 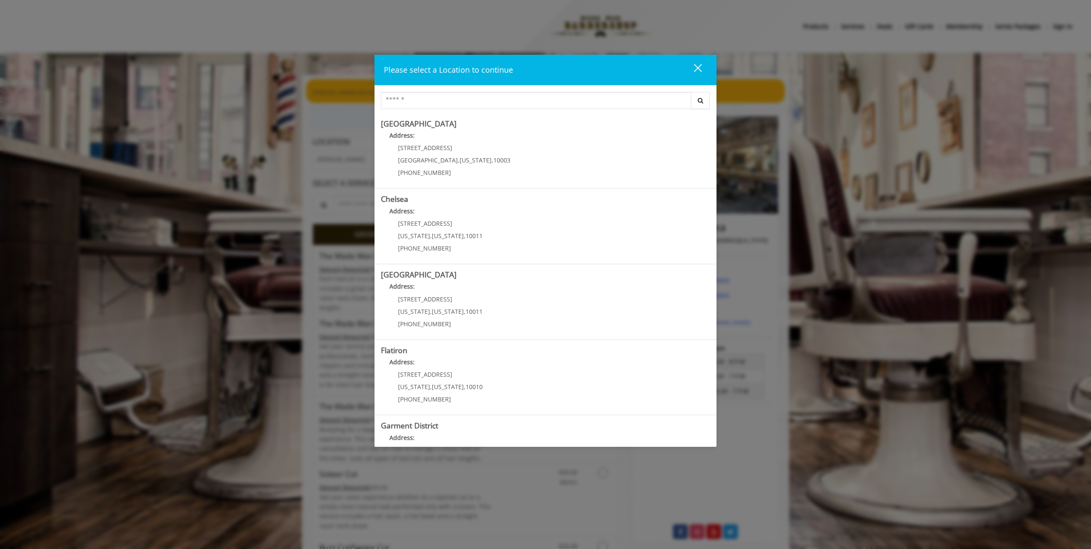 What do you see at coordinates (502, 160) in the screenshot?
I see `span: 10003` at bounding box center [502, 160].